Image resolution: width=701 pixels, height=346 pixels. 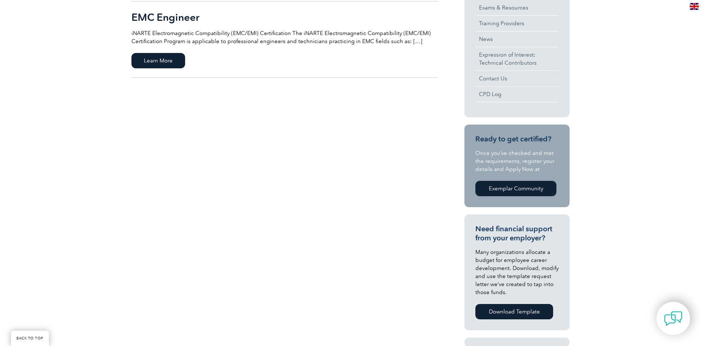 I want to click on a: News, so click(x=517, y=39).